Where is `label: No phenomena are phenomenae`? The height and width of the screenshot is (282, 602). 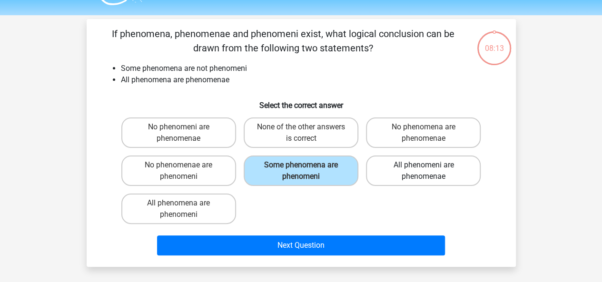 label: No phenomena are phenomenae is located at coordinates (423, 133).